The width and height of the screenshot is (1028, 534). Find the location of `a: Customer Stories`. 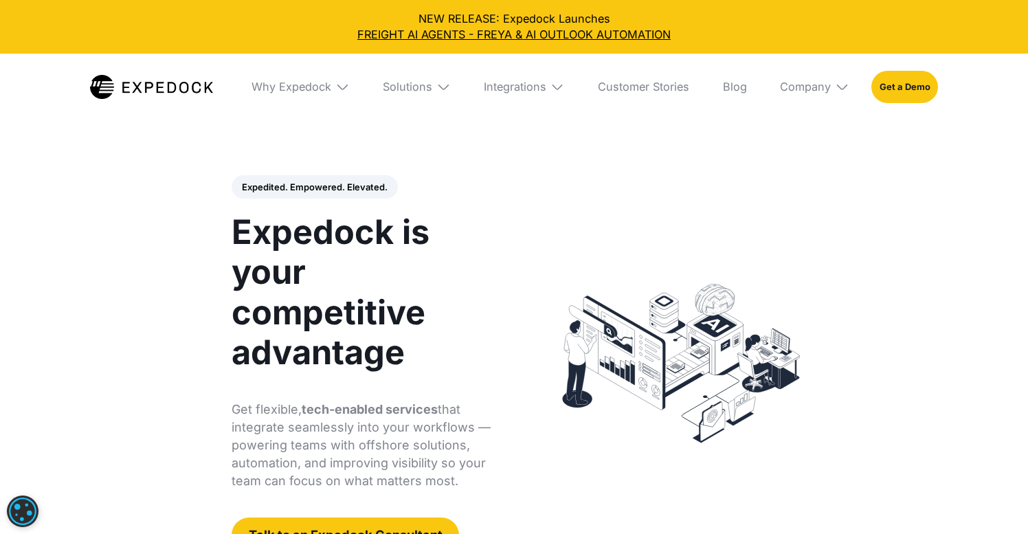

a: Customer Stories is located at coordinates (643, 87).